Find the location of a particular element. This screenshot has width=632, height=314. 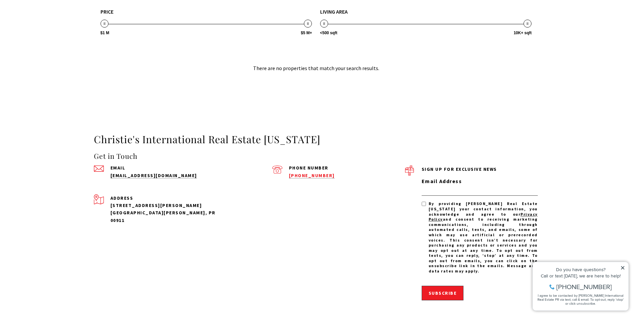

span: $1 M is located at coordinates (105, 33).